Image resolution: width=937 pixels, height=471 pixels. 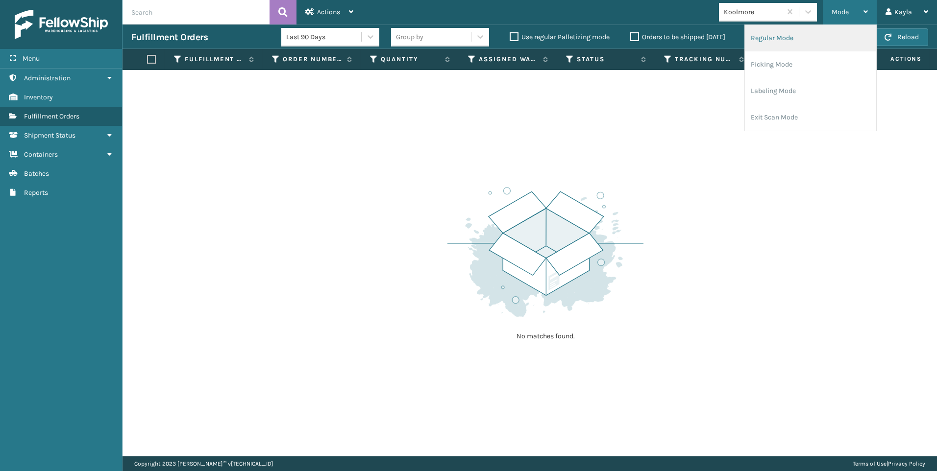 What do you see at coordinates (31, 58) in the screenshot?
I see `span: Menu` at bounding box center [31, 58].